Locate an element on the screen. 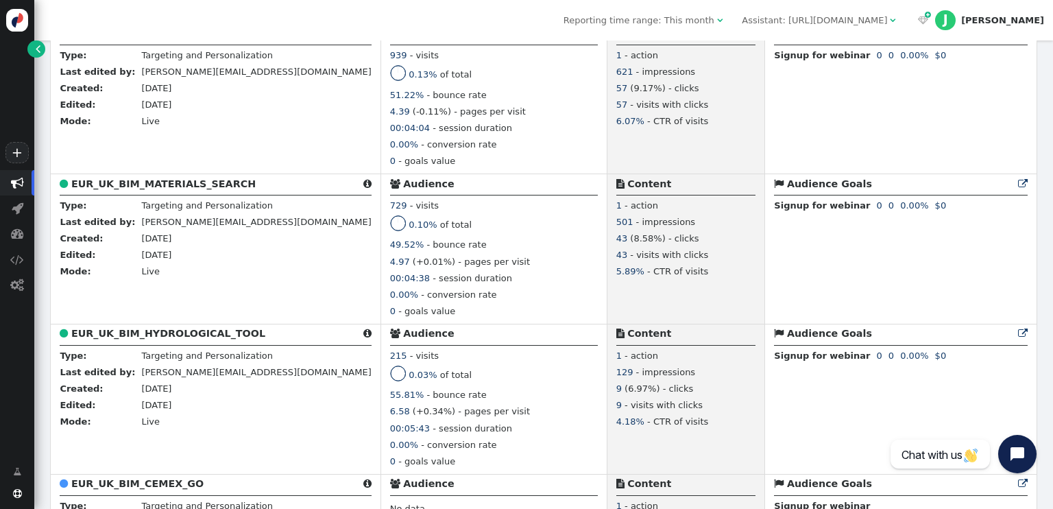 Image resolution: width=1053 pixels, height=509 pixels. span: 939 is located at coordinates (398, 55).